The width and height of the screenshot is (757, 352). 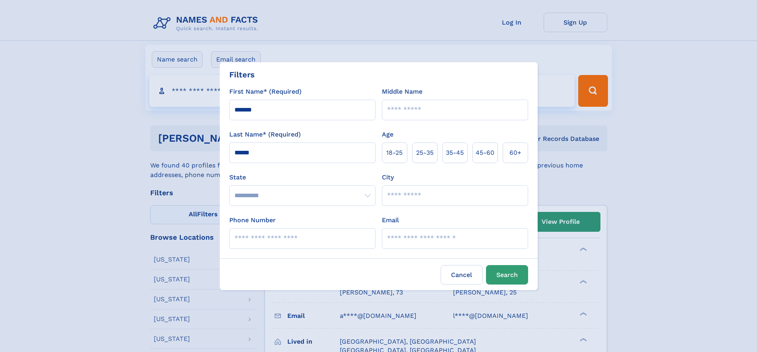 What do you see at coordinates (242, 75) in the screenshot?
I see `div: Filters` at bounding box center [242, 75].